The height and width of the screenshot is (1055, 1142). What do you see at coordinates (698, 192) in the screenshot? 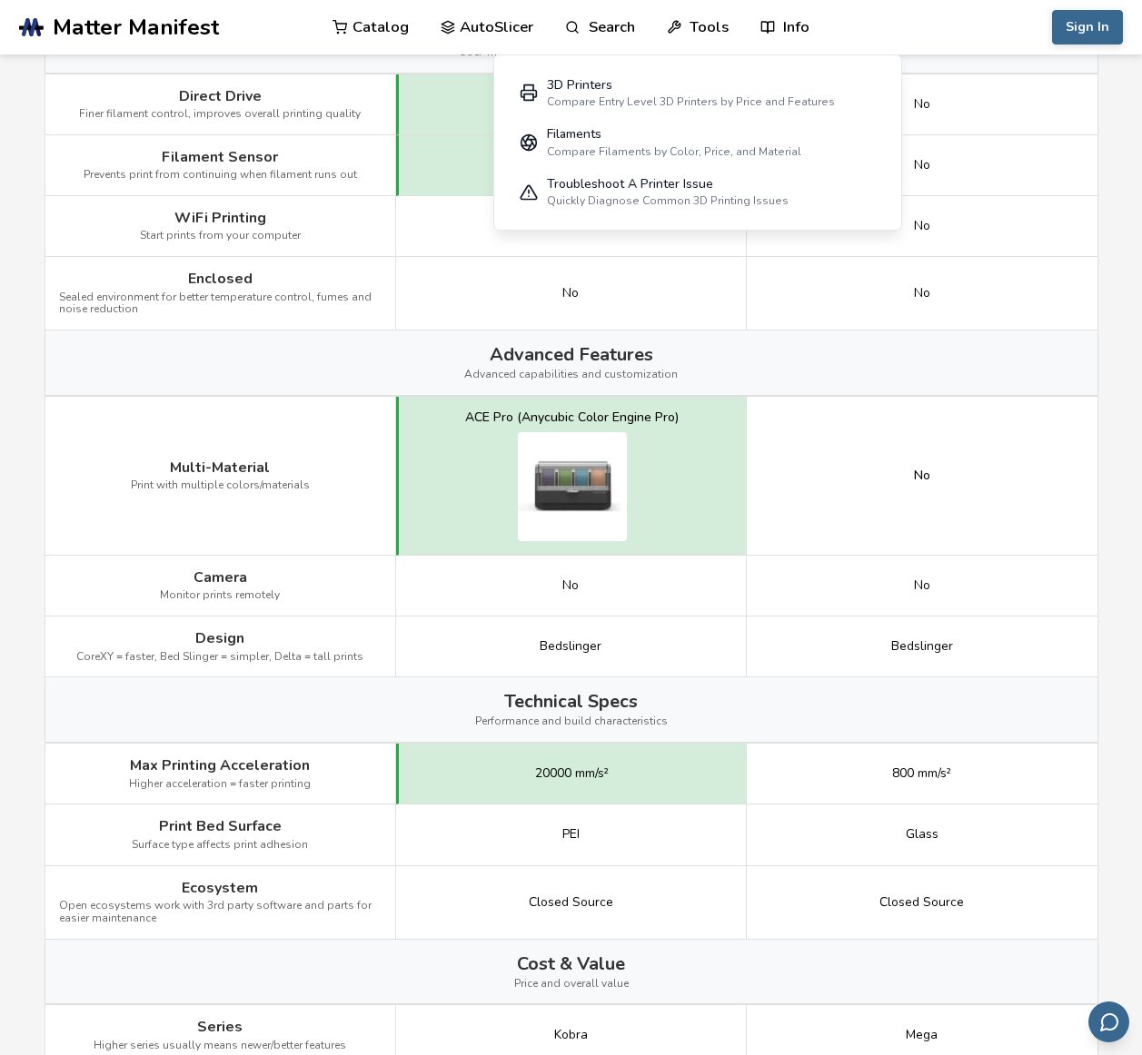
I see `a: Troubleshoot A Printer IssueQuickly Diagnose Common 3D Printing Issues` at bounding box center [698, 192].